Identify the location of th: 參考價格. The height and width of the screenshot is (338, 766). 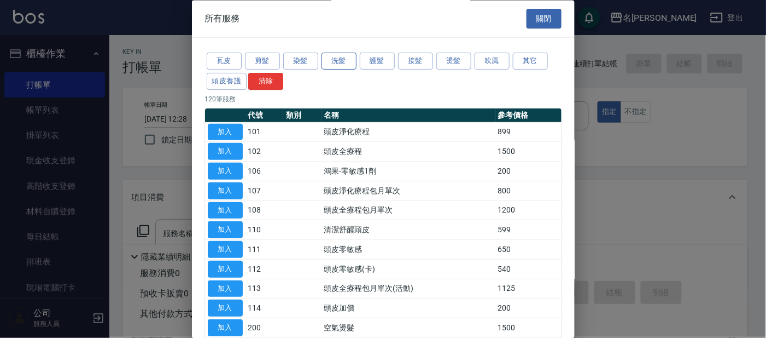
(528, 115).